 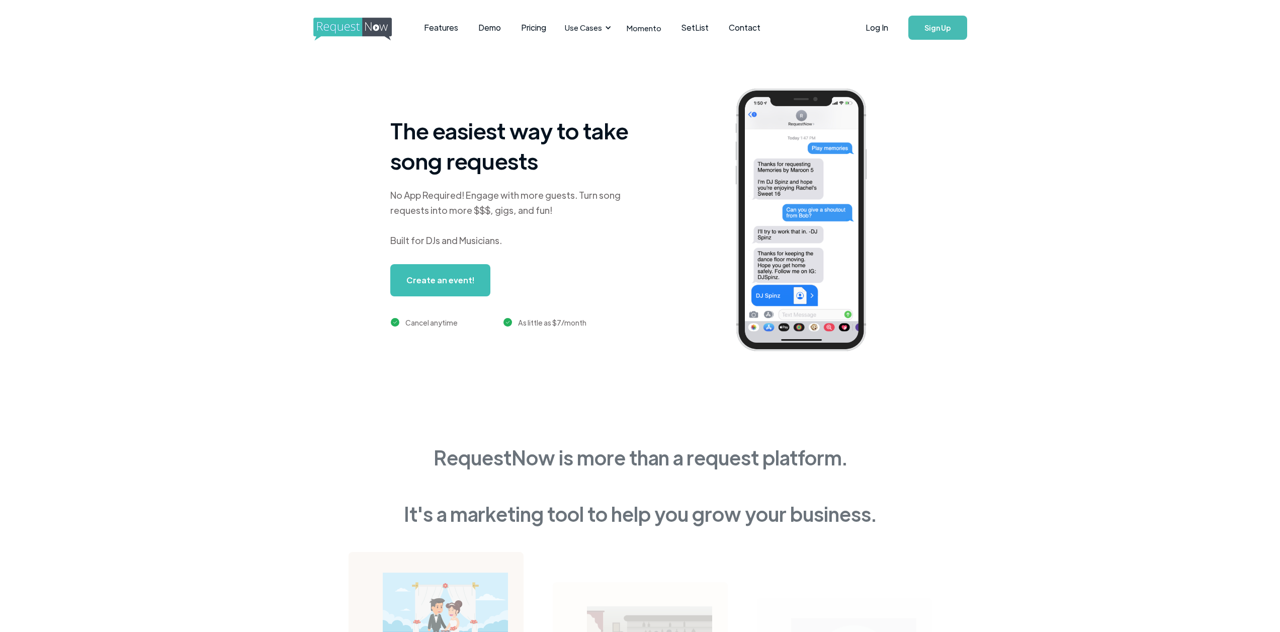 What do you see at coordinates (362, 29) in the screenshot?
I see `img: requestnow logo` at bounding box center [362, 29].